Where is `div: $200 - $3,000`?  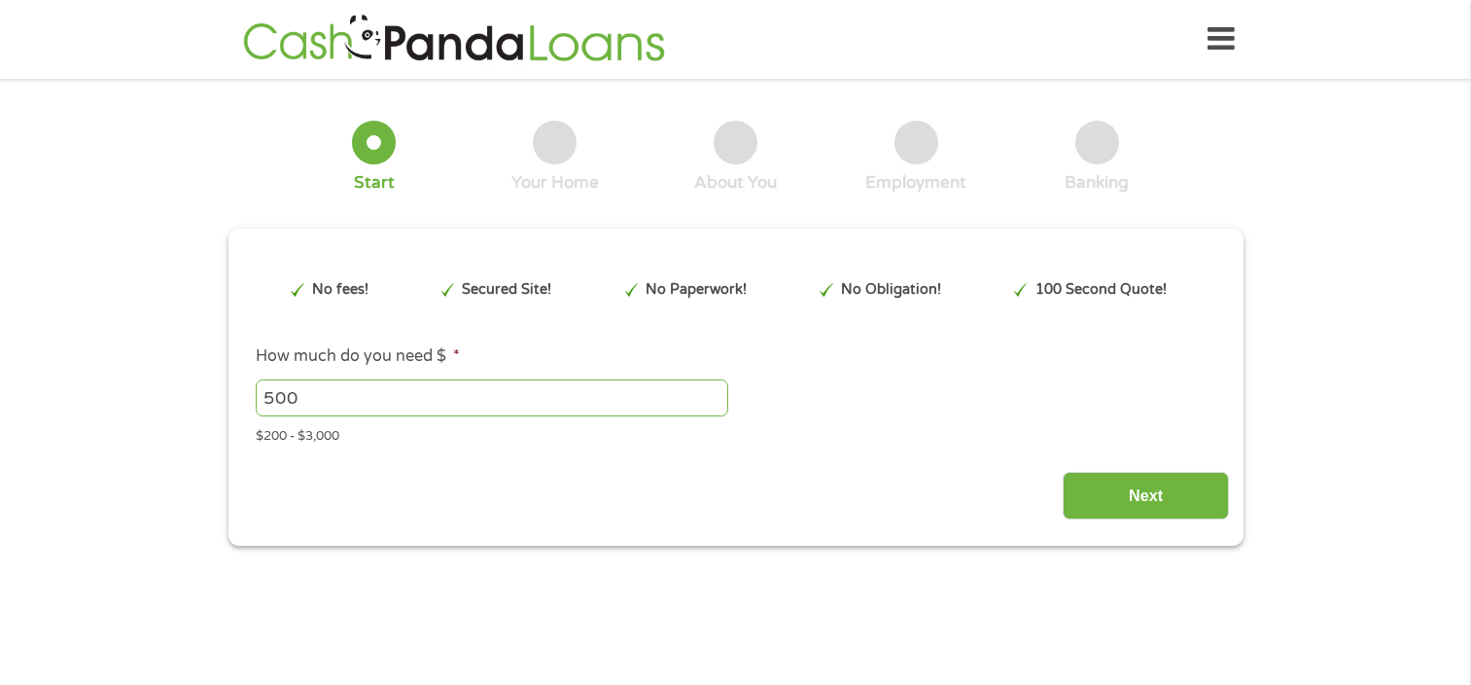 div: $200 - $3,000 is located at coordinates (735, 433).